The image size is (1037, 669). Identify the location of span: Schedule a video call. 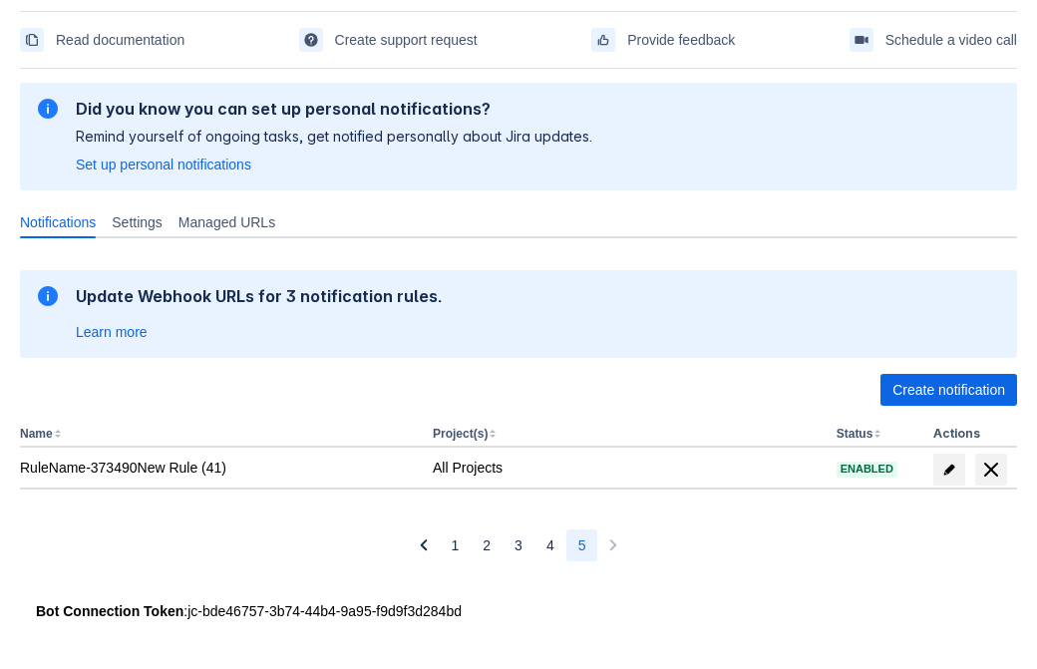
(951, 40).